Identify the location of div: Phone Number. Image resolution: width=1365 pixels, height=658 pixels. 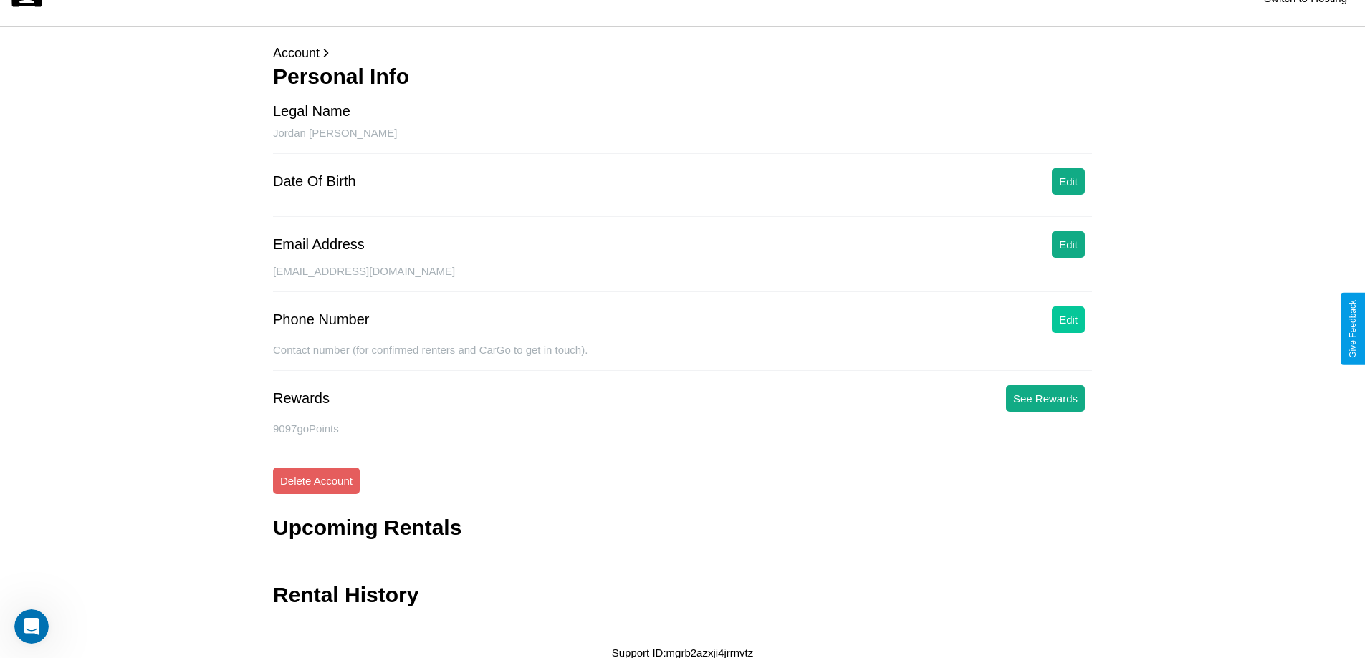
(321, 320).